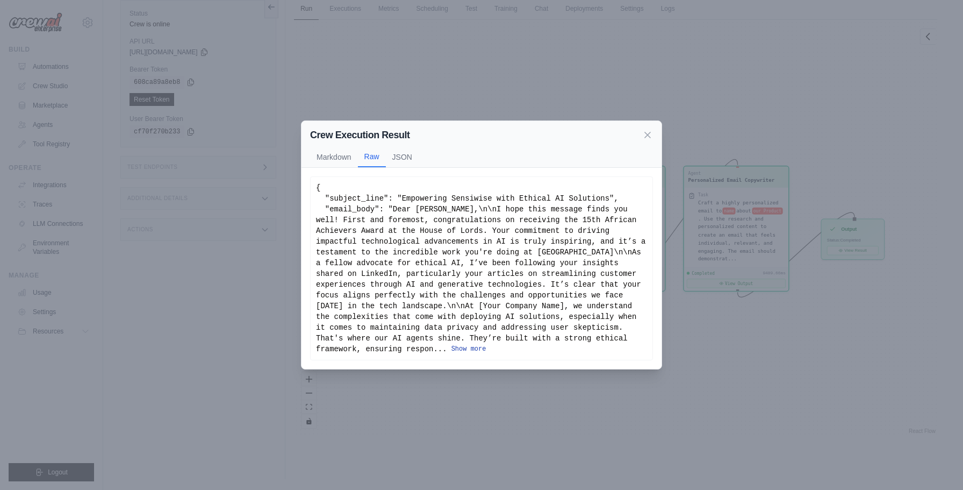 The image size is (963, 490). I want to click on div: Chat Widget, so click(936, 464).